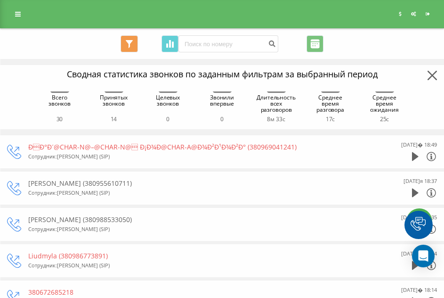 The image size is (444, 298). I want to click on div: Open Intercom Messenger, so click(424, 256).